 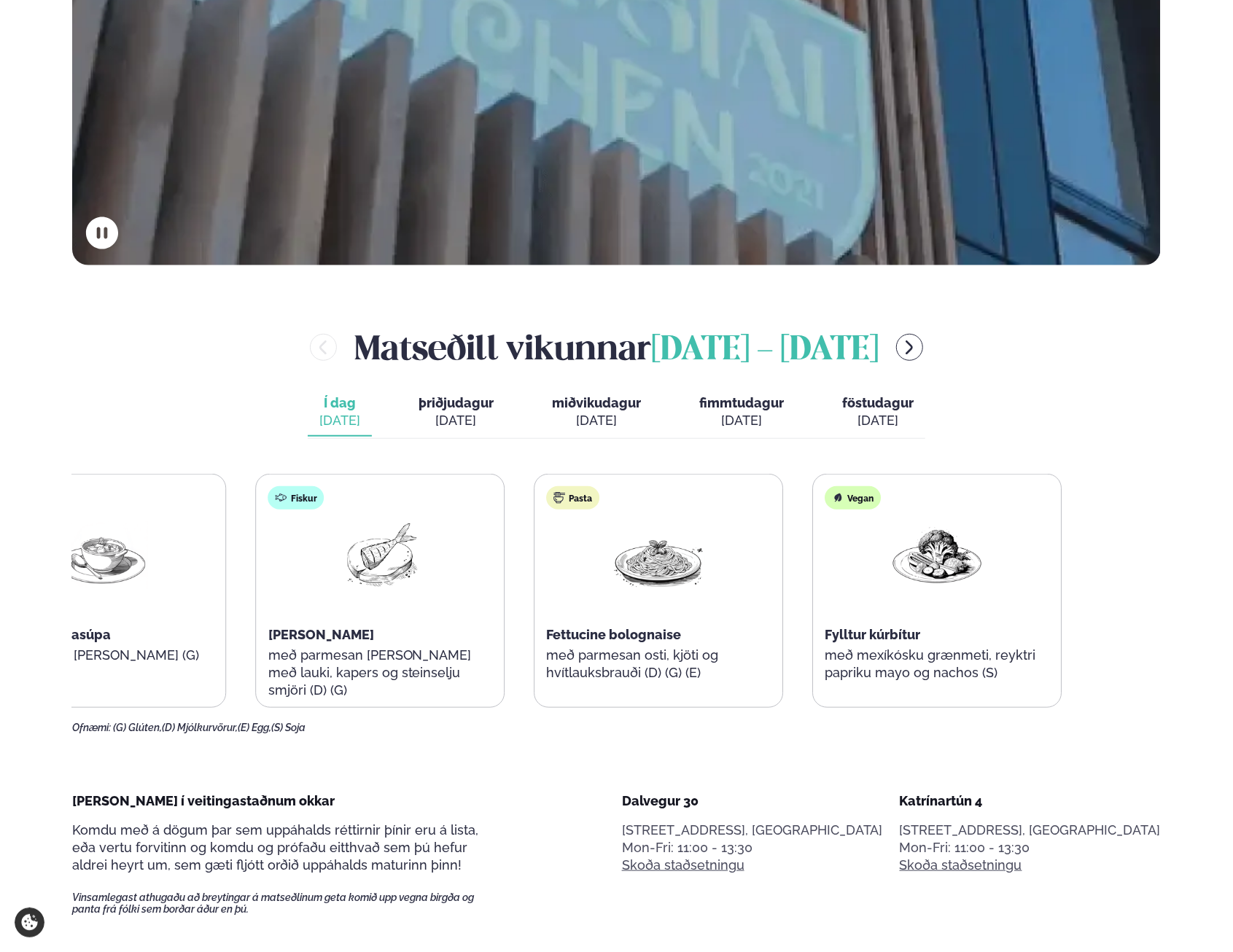 What do you see at coordinates (560, 498) in the screenshot?
I see `img: pasta.svg` at bounding box center [560, 498].